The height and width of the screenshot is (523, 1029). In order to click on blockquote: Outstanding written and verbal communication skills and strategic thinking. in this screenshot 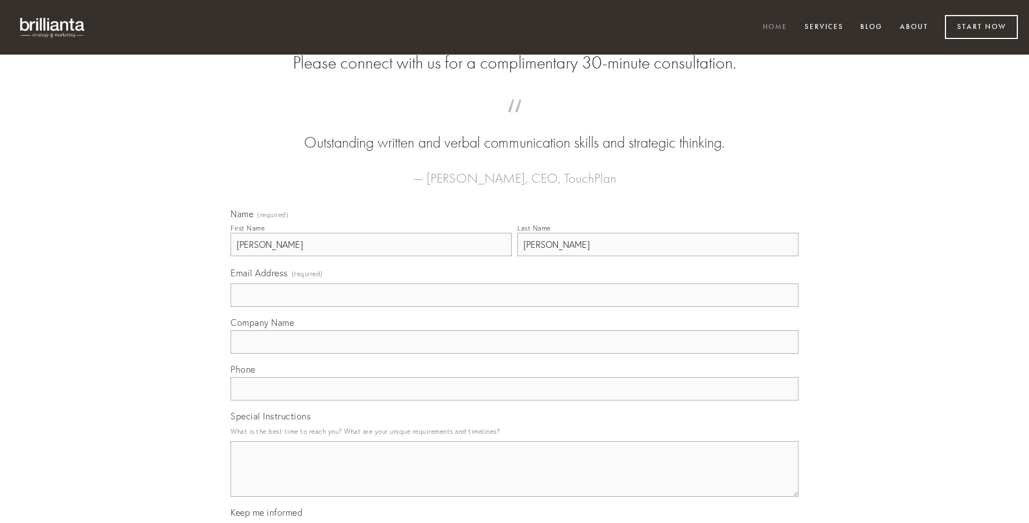, I will do `click(515, 132)`.